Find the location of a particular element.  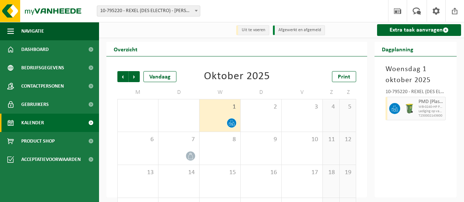

span: 5 is located at coordinates (348, 107).